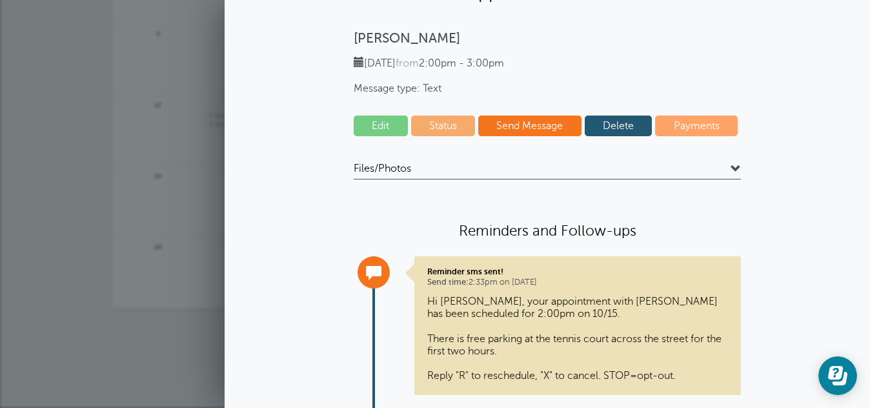  Describe the element at coordinates (250, 116) in the screenshot. I see `span: CHARLINE BLAKE` at that location.